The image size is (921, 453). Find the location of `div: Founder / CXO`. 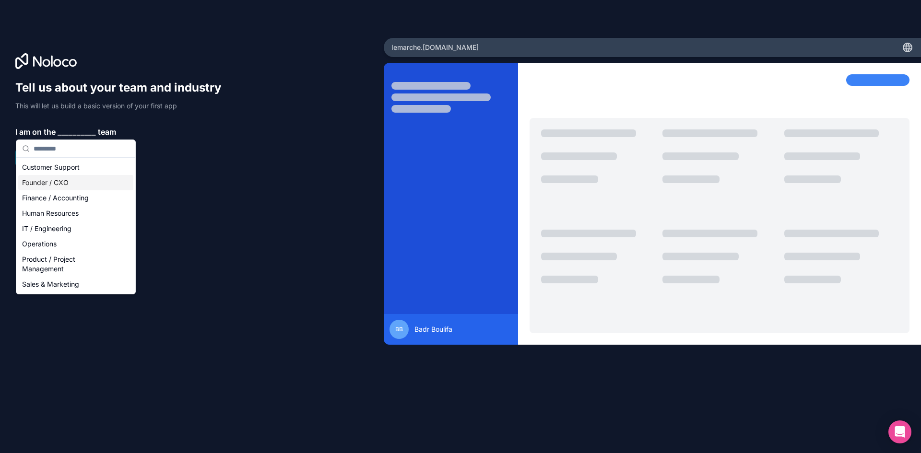

div: Founder / CXO is located at coordinates (76, 183).